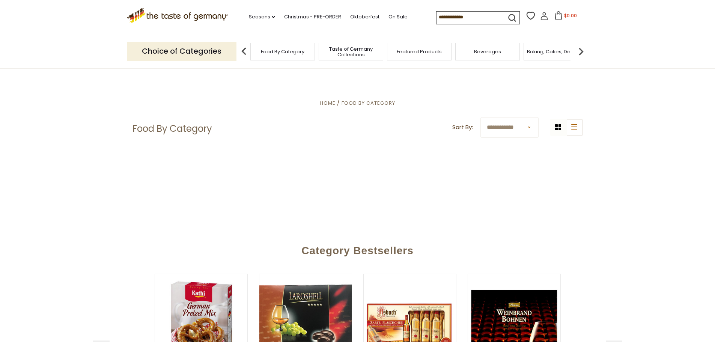  Describe the element at coordinates (365, 17) in the screenshot. I see `a: Oktoberfest` at that location.